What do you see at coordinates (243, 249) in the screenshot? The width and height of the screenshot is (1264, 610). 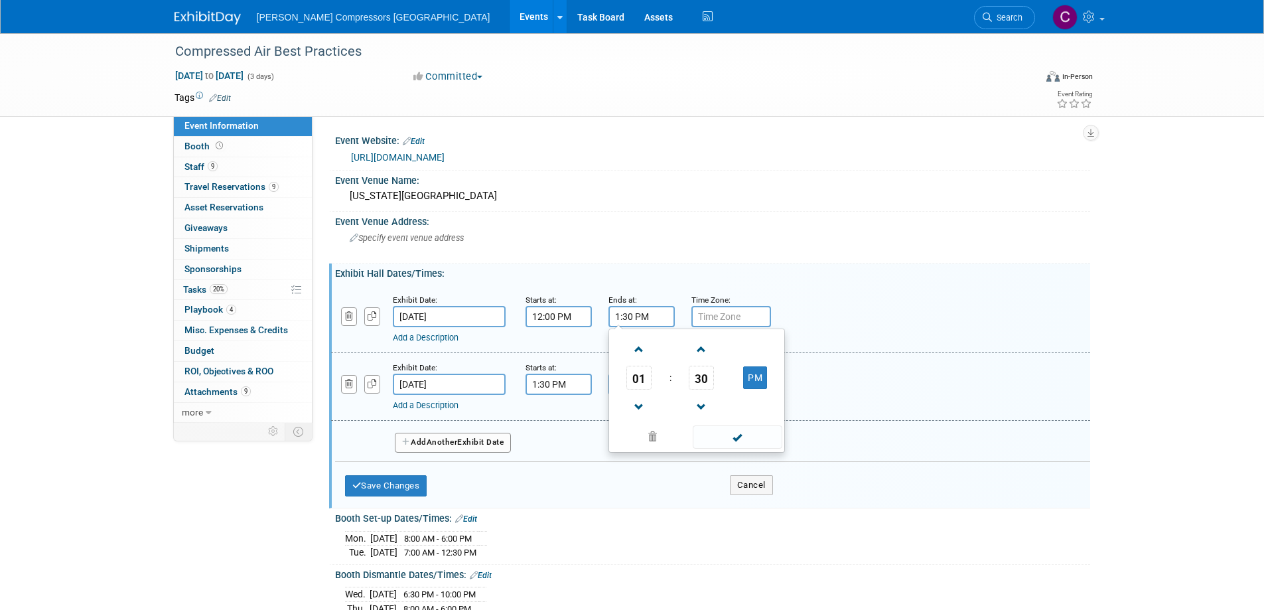 I see `a: Shipments` at bounding box center [243, 249].